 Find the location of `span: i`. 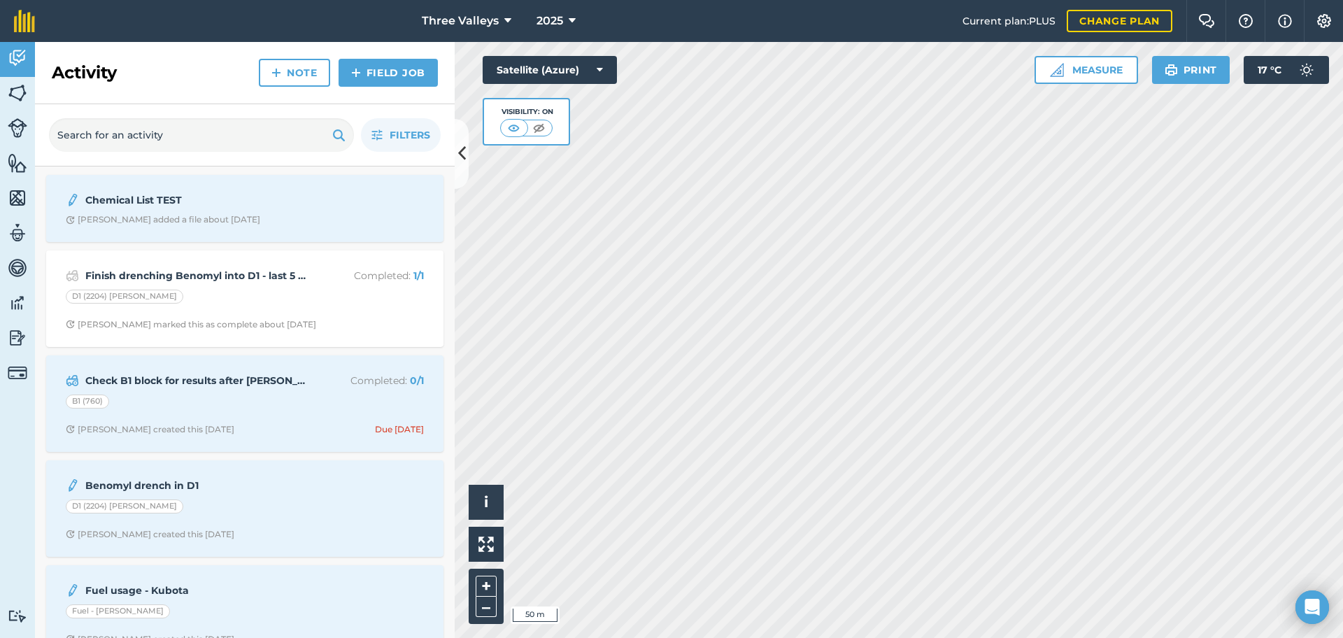

span: i is located at coordinates (486, 502).